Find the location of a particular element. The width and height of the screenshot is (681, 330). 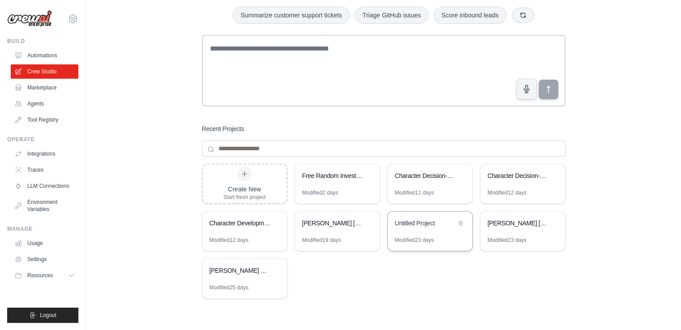

a: Marketplace is located at coordinates (44, 88).